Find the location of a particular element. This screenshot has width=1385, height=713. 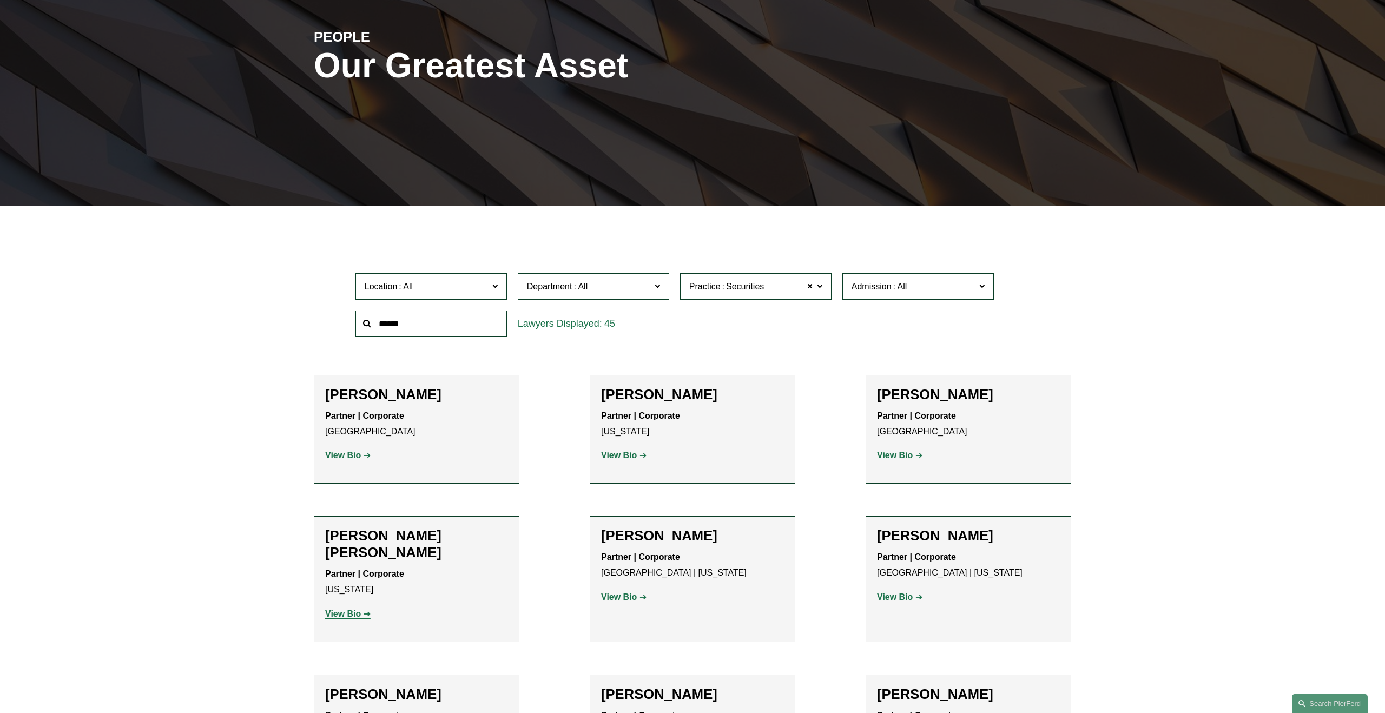

h4: PEOPLE is located at coordinates (409, 37).